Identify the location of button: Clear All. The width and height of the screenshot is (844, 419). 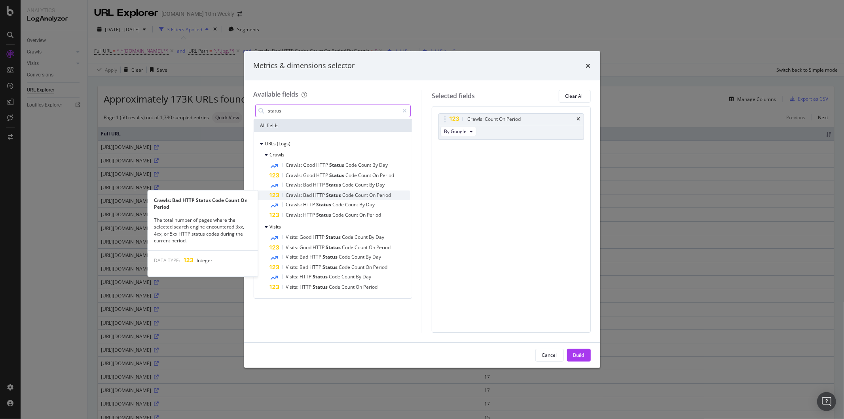
(575, 96).